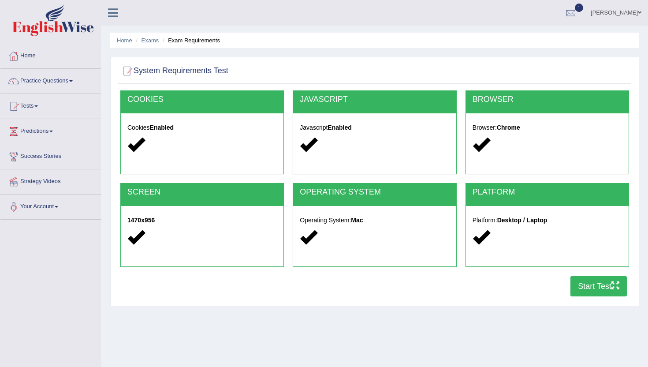 Image resolution: width=648 pixels, height=367 pixels. I want to click on strong: Desktop / Laptop, so click(523, 220).